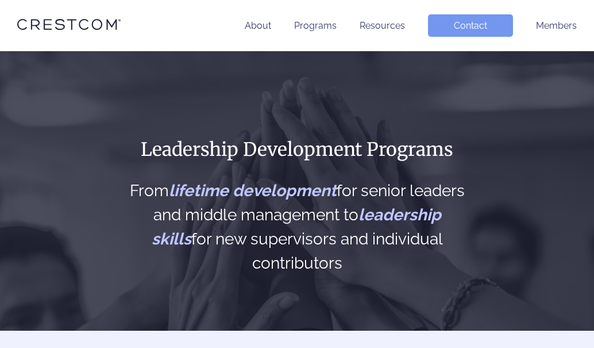 The width and height of the screenshot is (594, 348). I want to click on a: Resources, so click(382, 25).